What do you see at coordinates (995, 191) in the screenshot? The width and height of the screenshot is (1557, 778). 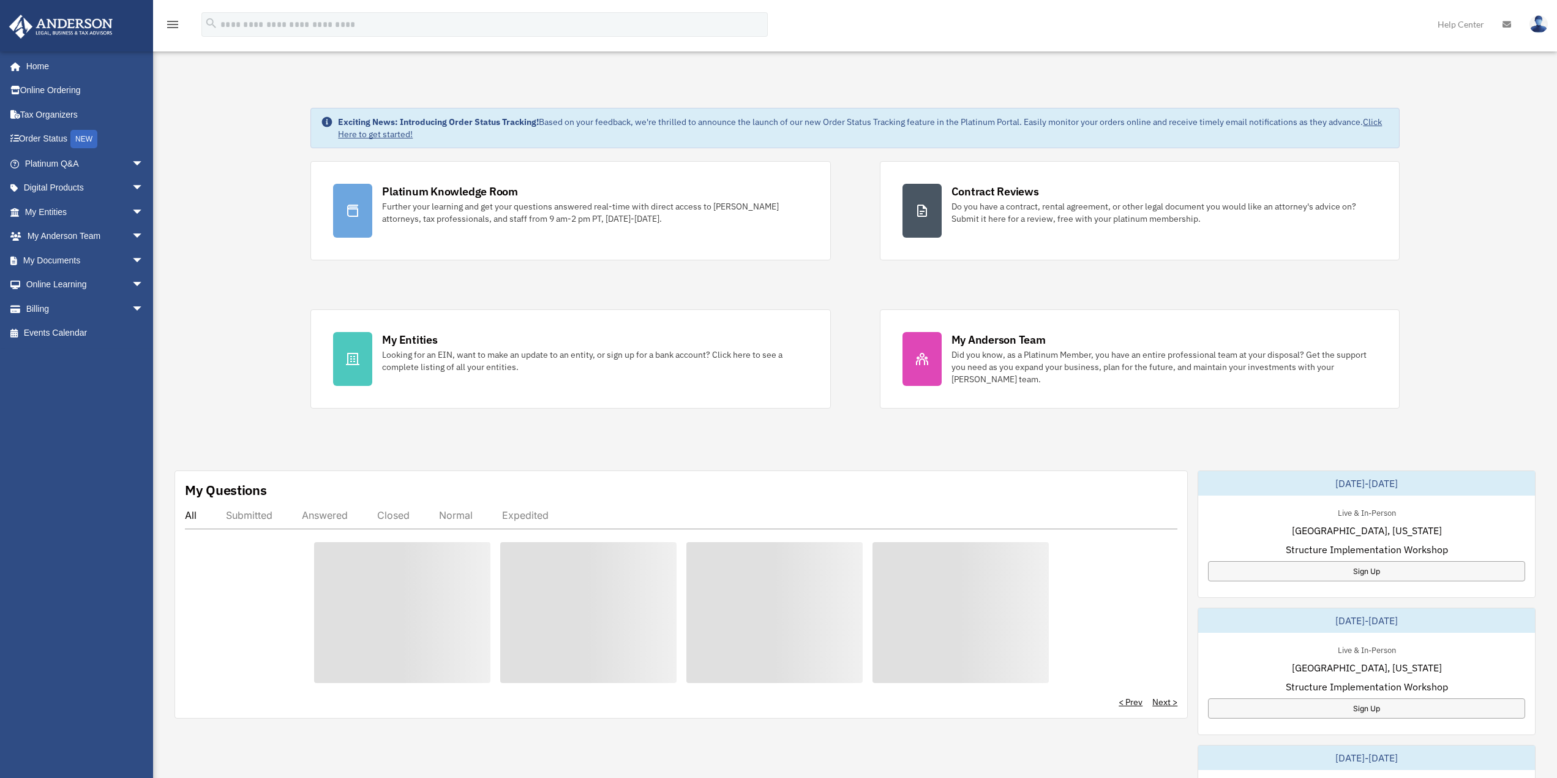 I see `div: Contract Reviews` at bounding box center [995, 191].